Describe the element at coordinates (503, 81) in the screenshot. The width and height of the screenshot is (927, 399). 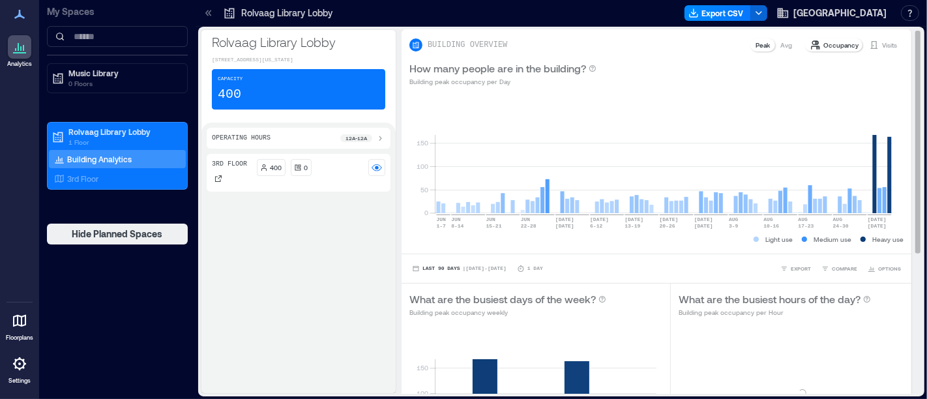
I see `p: Building peak occupancy per Day` at that location.